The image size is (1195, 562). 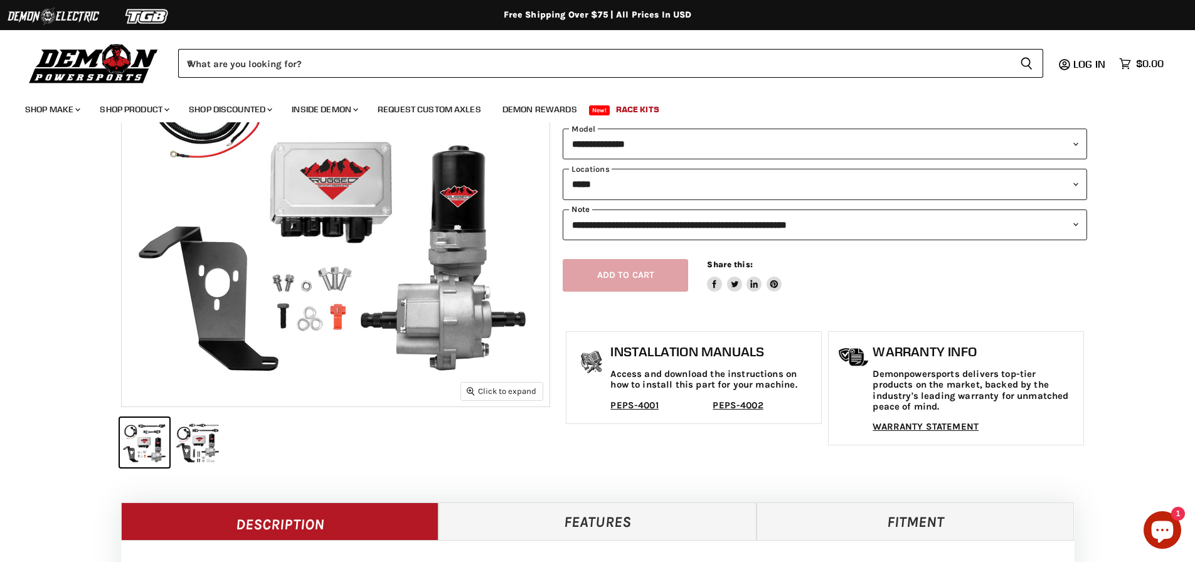 I want to click on a: Log in, so click(x=1090, y=64).